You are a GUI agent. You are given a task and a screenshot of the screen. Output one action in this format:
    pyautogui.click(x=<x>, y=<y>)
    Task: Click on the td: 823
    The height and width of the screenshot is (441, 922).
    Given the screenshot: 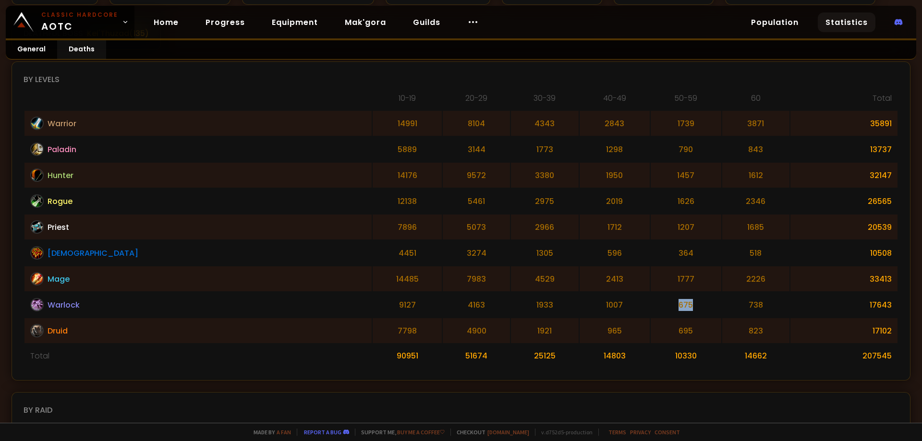 What is the action you would take?
    pyautogui.click(x=756, y=331)
    